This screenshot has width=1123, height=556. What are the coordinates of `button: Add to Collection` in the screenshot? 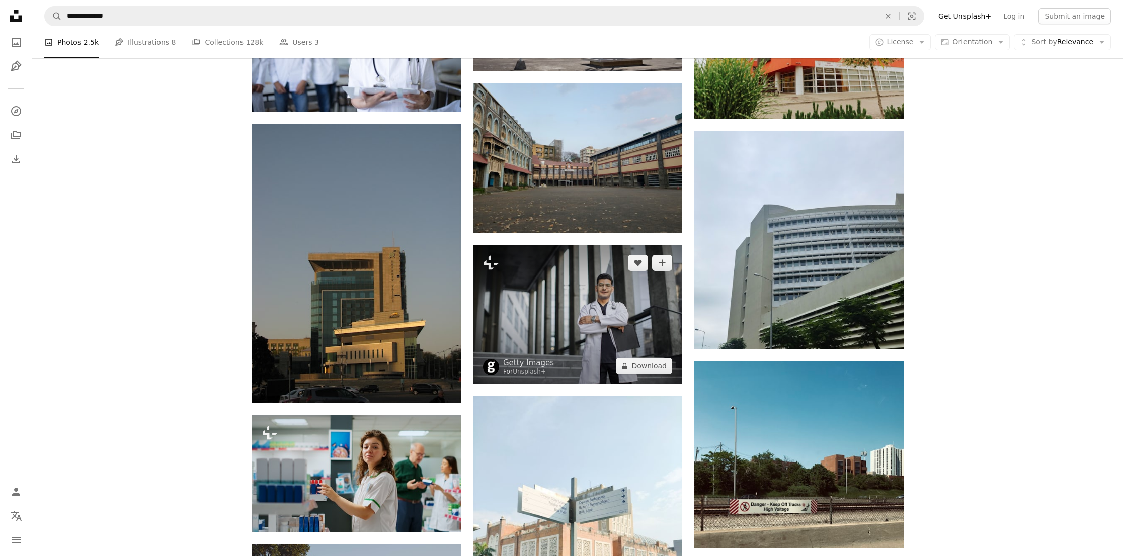 It's located at (662, 263).